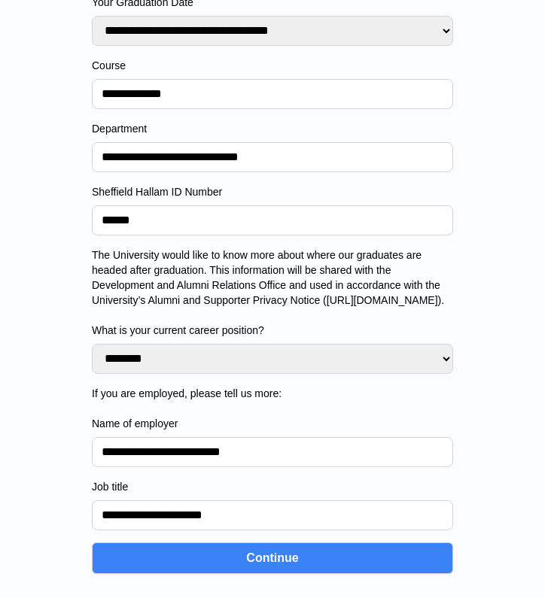 This screenshot has height=598, width=545. What do you see at coordinates (272, 293) in the screenshot?
I see `label: The University would like to know more about where our graduates are headed after graduation. Thi...` at bounding box center [272, 293].